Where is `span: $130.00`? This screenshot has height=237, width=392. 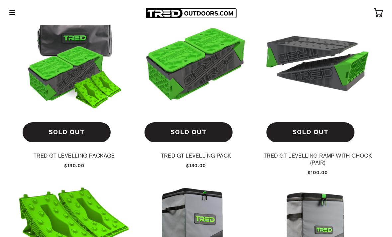 span: $130.00 is located at coordinates (196, 165).